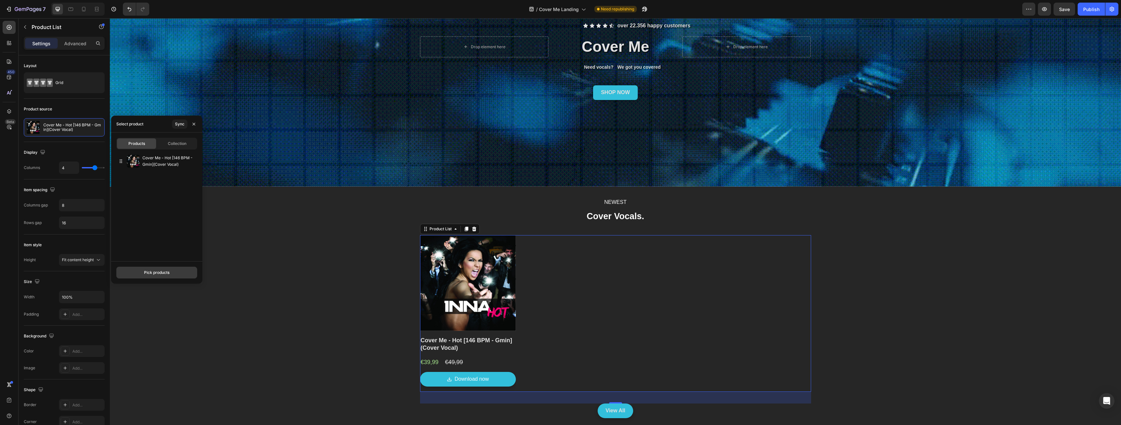 The image size is (1121, 425). What do you see at coordinates (407, 53) in the screenshot?
I see `p: Need vocals?` at bounding box center [407, 53].